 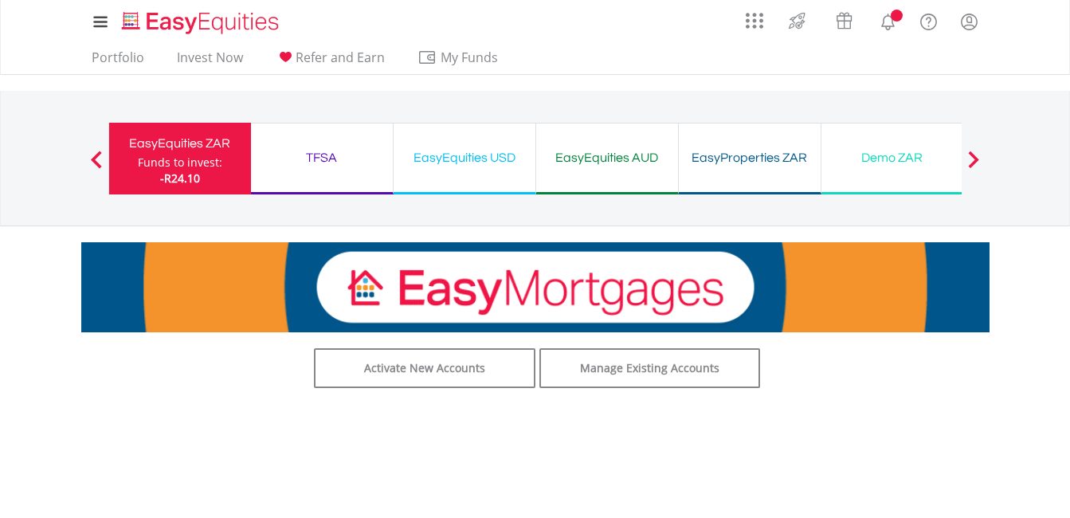 I want to click on button: Next, so click(x=974, y=167).